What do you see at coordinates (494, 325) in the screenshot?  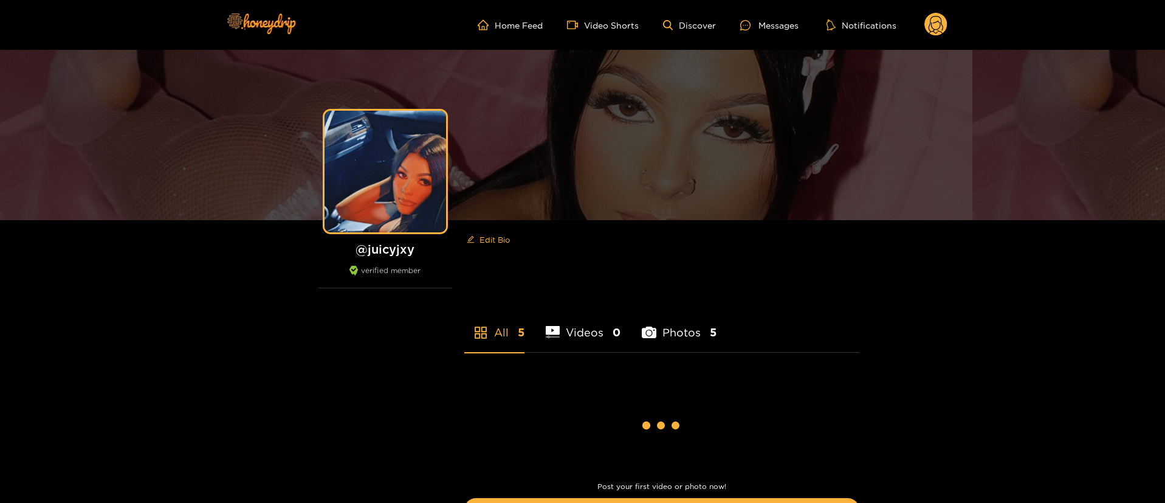 I see `li: All` at bounding box center [494, 325].